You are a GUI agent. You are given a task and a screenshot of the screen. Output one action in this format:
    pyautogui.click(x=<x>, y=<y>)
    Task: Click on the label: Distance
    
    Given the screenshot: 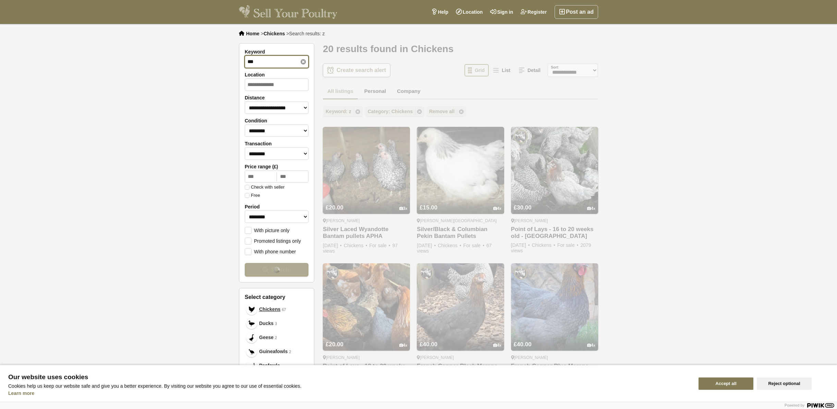 What is the action you would take?
    pyautogui.click(x=276, y=98)
    